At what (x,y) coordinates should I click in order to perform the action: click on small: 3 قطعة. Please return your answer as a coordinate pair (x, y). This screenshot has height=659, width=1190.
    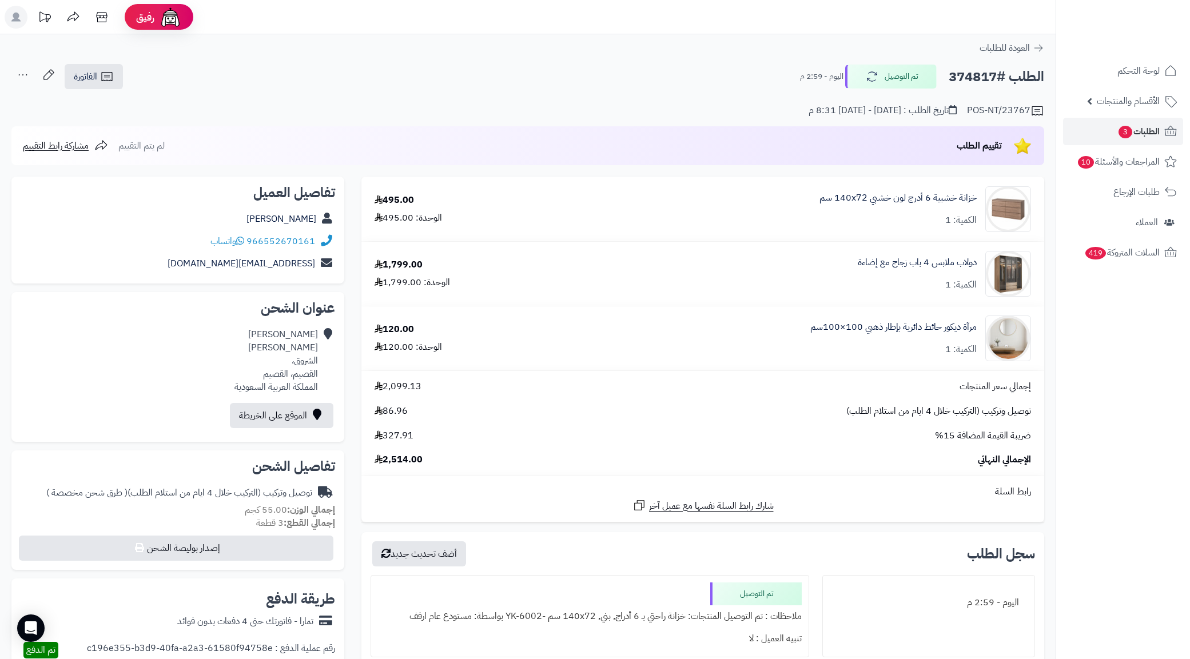
    Looking at the image, I should click on (296, 523).